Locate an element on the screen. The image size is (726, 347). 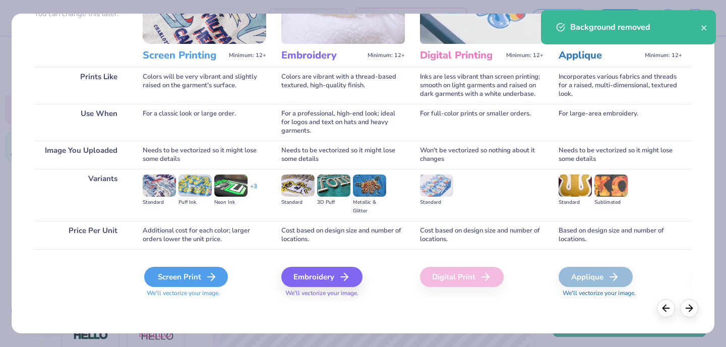
div: For a classic look or large order. is located at coordinates (204, 122).